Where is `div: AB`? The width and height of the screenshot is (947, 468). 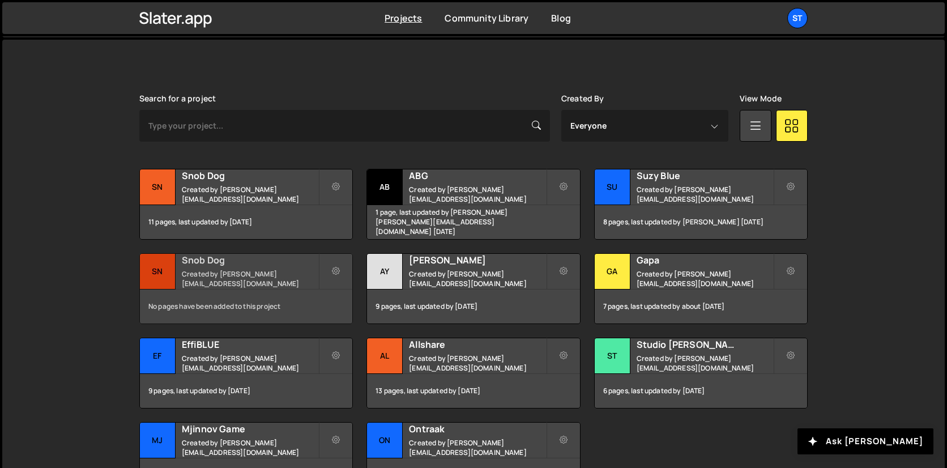
div: AB is located at coordinates (385, 187).